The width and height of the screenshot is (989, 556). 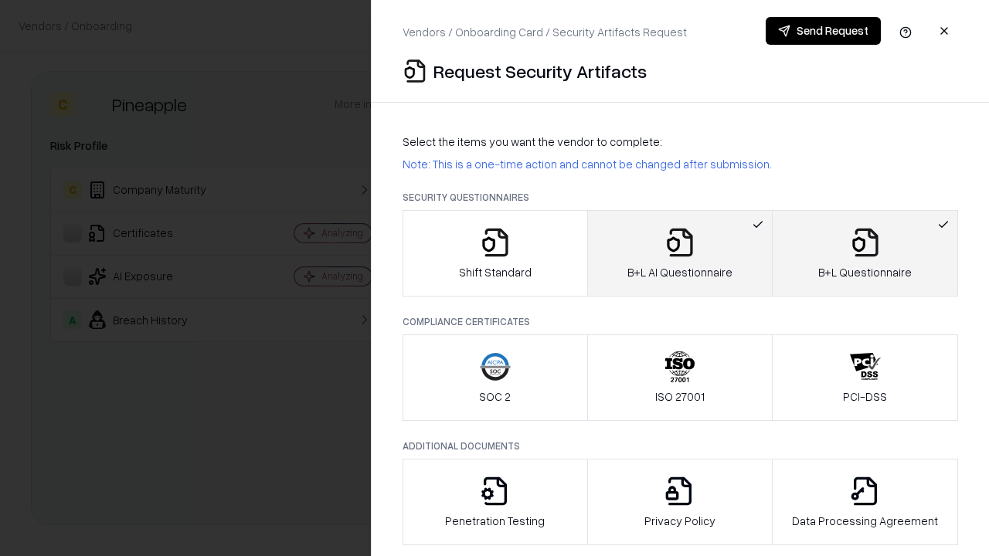 I want to click on button: Shift Standard, so click(x=495, y=253).